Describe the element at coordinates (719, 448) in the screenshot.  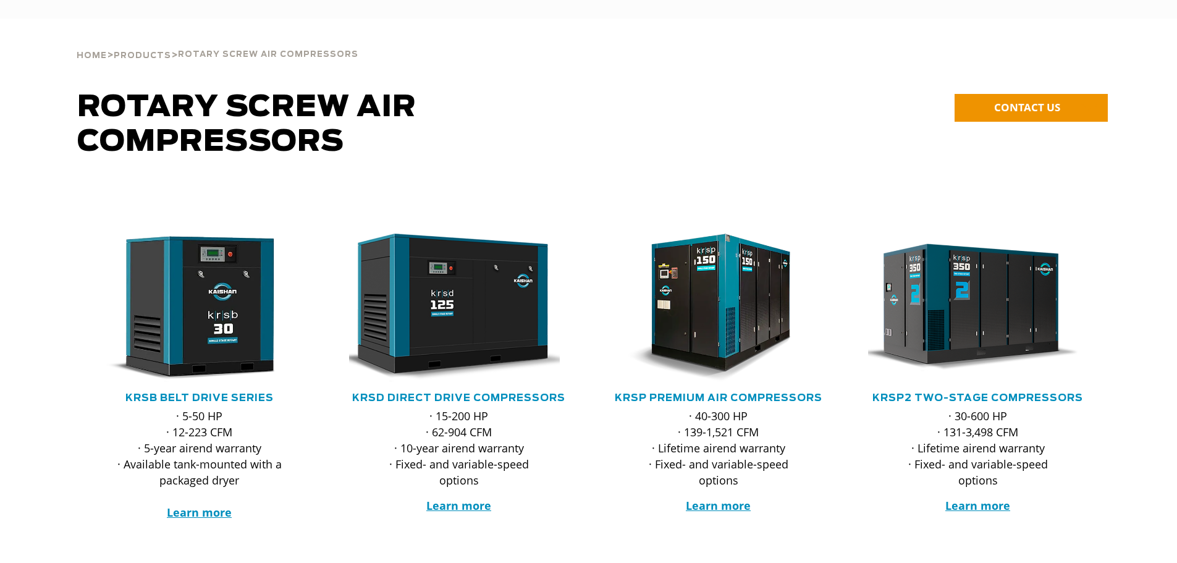
I see `p: · 40-300 HP · 139-1,521 CFM · Lifetime airend warranty · Fixed- and variable-speed options` at that location.